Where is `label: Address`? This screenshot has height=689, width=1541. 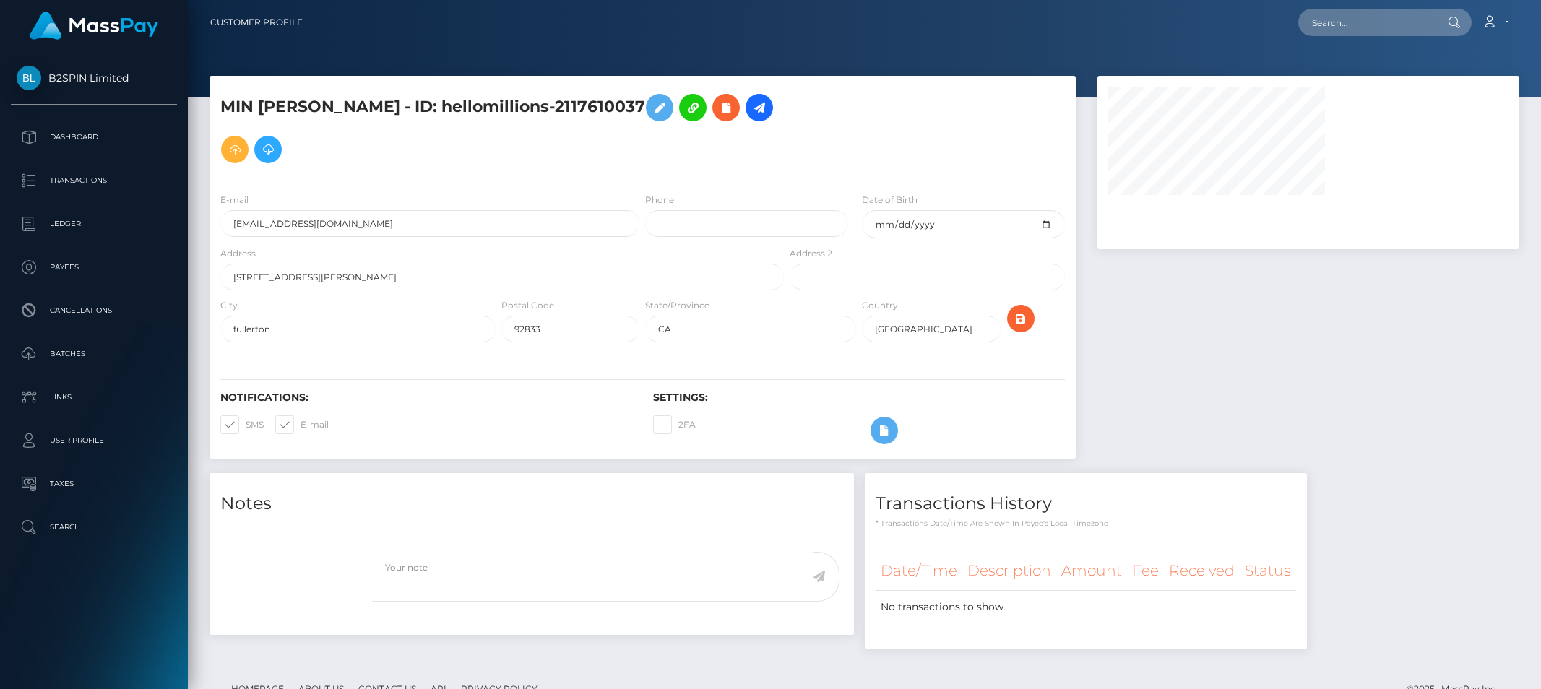
label: Address is located at coordinates (238, 254).